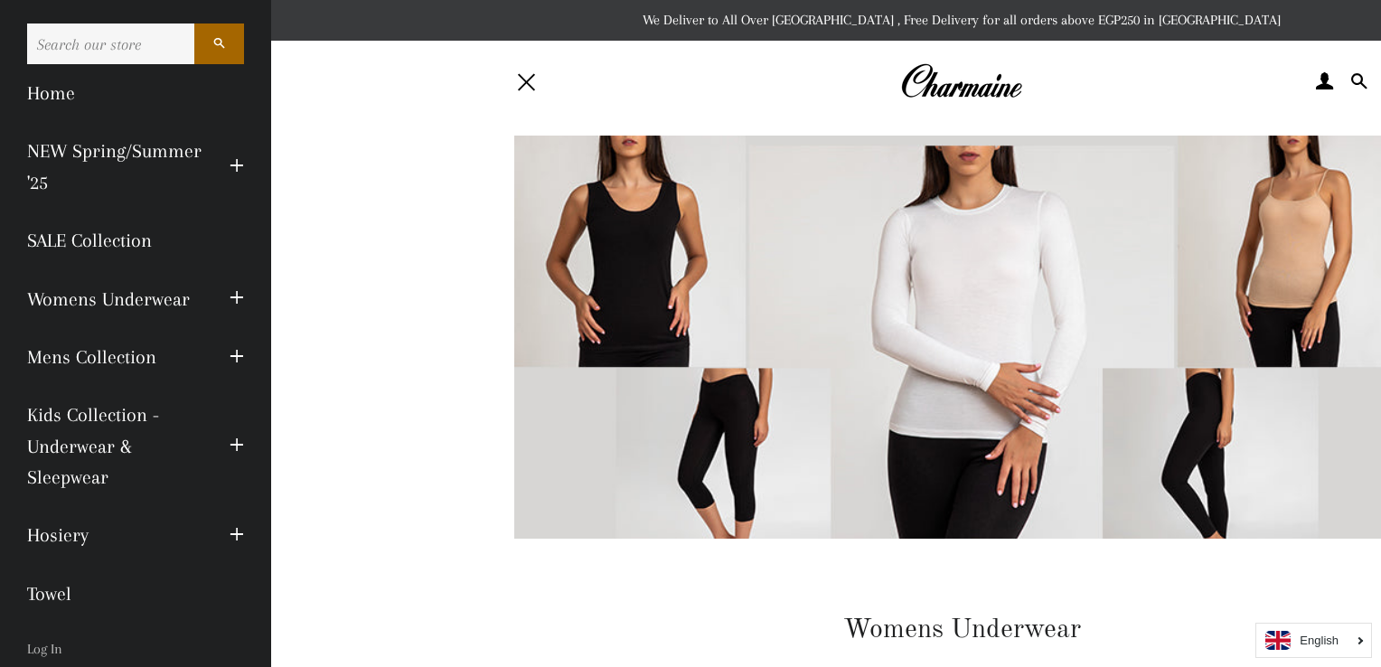  Describe the element at coordinates (115, 166) in the screenshot. I see `a: NEW Spring/Summer '25` at that location.